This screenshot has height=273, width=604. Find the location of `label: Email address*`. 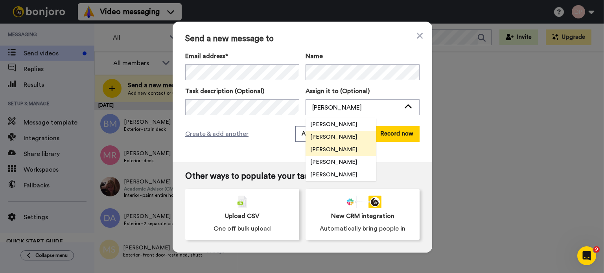

label: Email address* is located at coordinates (242, 56).